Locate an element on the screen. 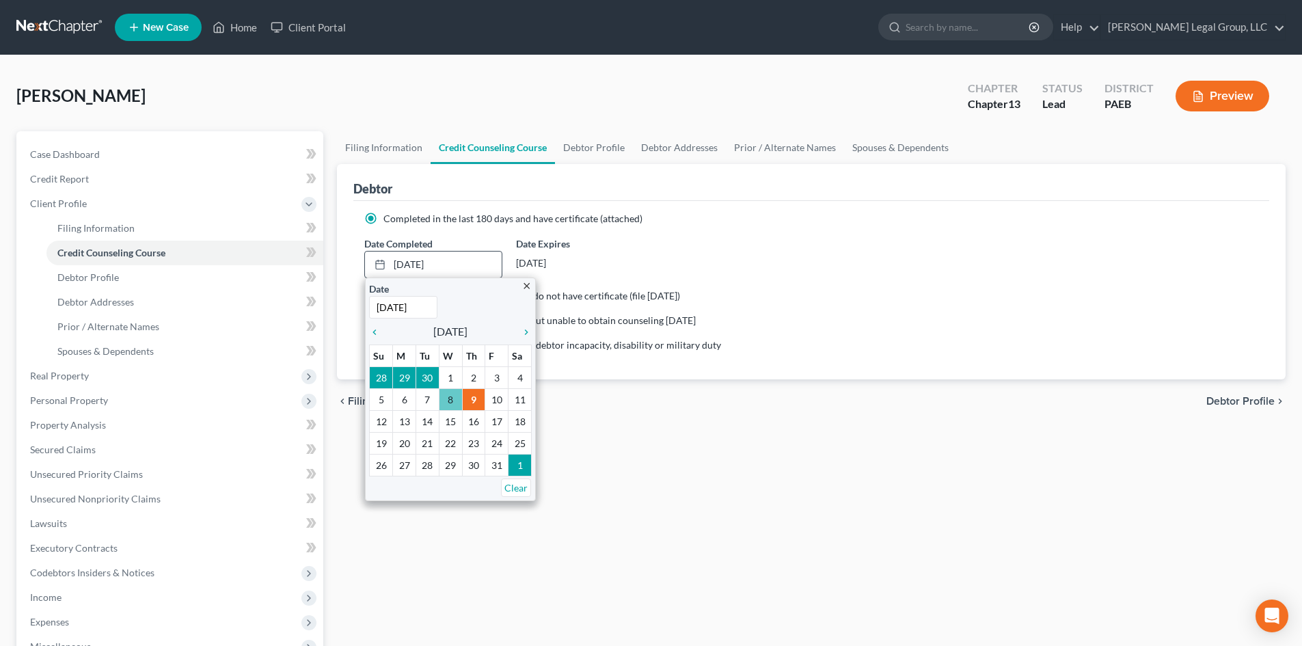 This screenshot has height=646, width=1302. span: Income is located at coordinates (46, 597).